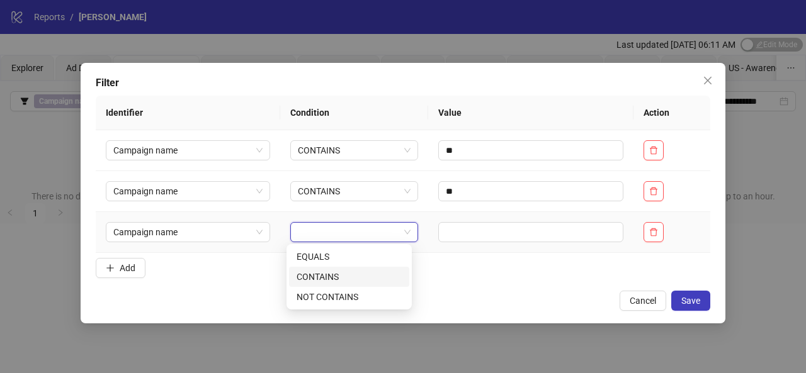 The height and width of the screenshot is (373, 806). Describe the element at coordinates (110, 268) in the screenshot. I see `span: plus` at that location.